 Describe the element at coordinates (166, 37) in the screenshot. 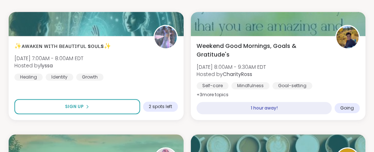

I see `img: lyssa` at that location.